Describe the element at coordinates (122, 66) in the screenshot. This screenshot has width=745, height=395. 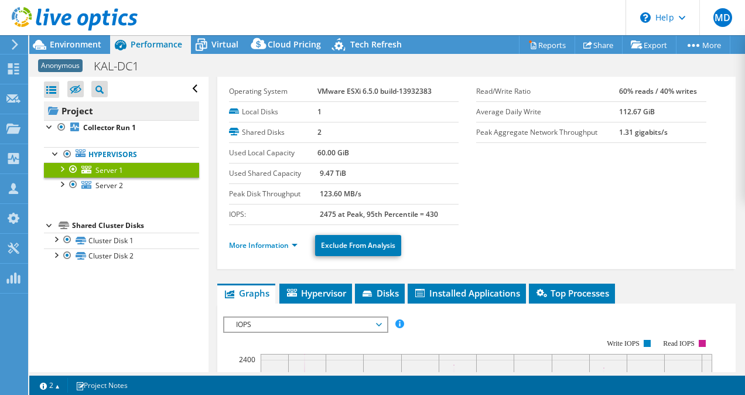
I see `h1: KAL-DC1` at that location.